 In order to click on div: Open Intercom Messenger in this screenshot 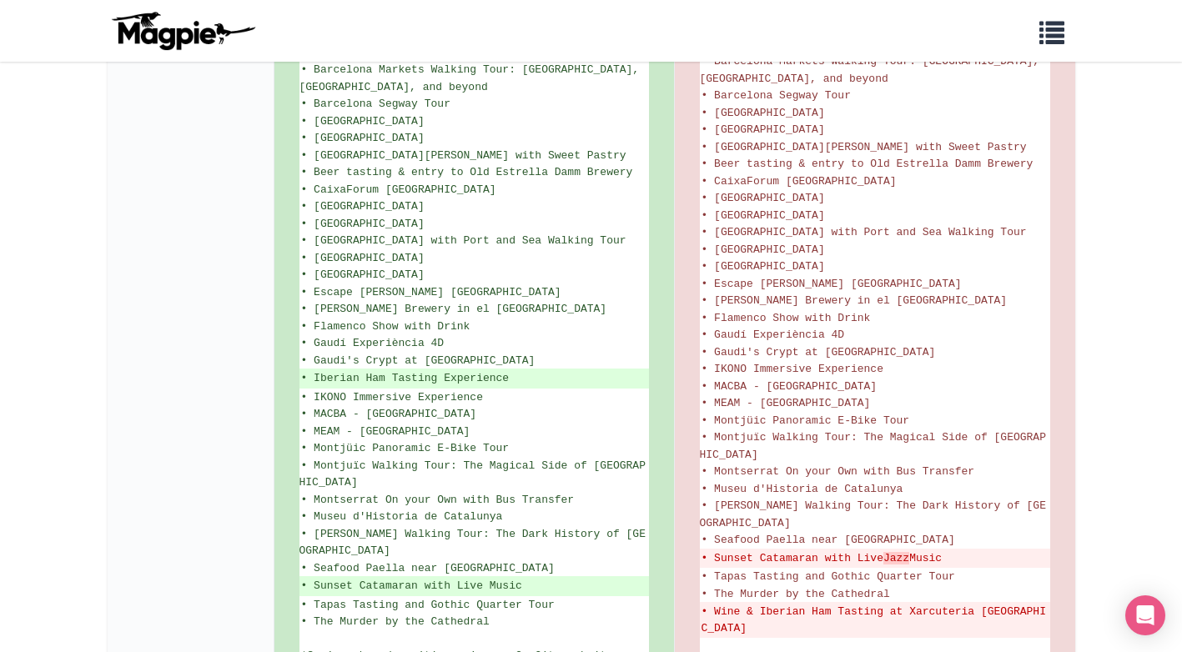, I will do `click(1145, 616)`.